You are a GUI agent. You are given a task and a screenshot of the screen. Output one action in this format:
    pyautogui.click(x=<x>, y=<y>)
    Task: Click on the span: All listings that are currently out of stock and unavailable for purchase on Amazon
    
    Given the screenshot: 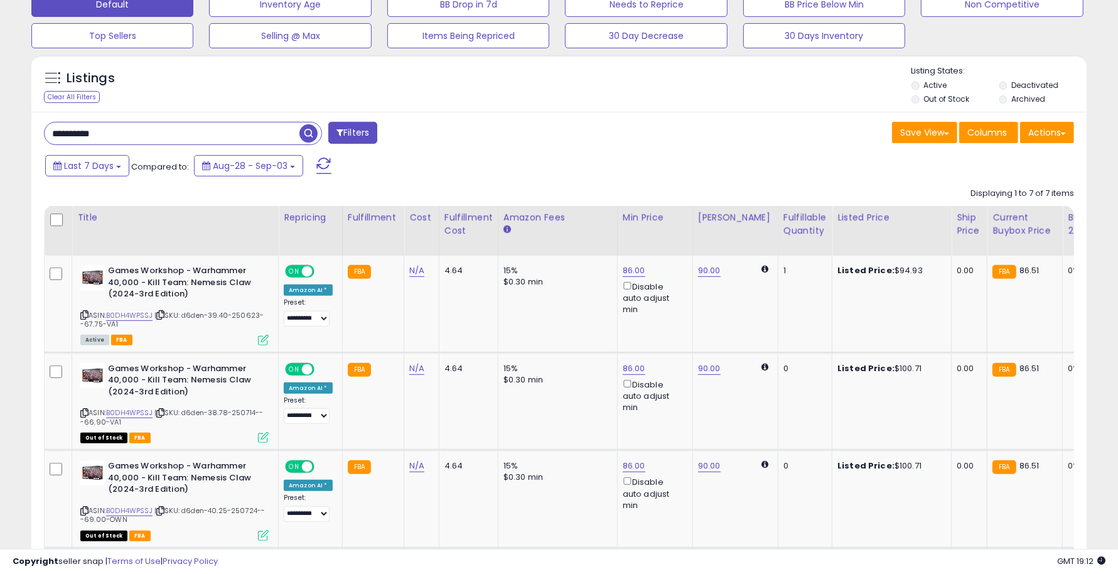 What is the action you would take?
    pyautogui.click(x=104, y=437)
    